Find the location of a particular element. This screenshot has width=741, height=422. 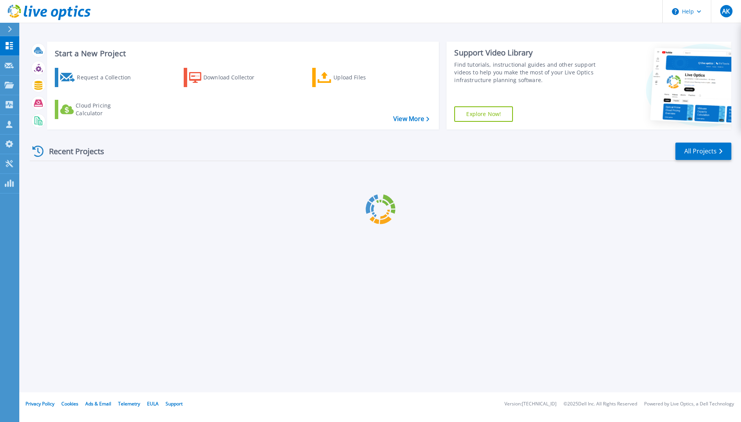

a: Upload Files is located at coordinates (355, 78).